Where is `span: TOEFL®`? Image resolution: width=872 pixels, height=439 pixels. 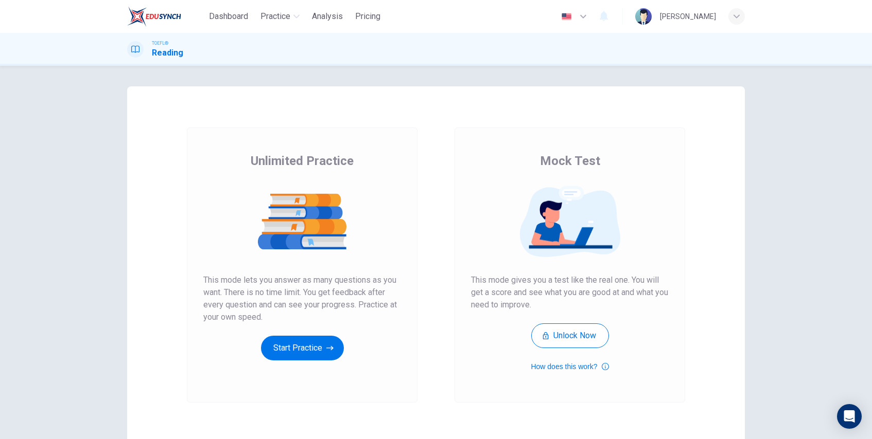 span: TOEFL® is located at coordinates (160, 43).